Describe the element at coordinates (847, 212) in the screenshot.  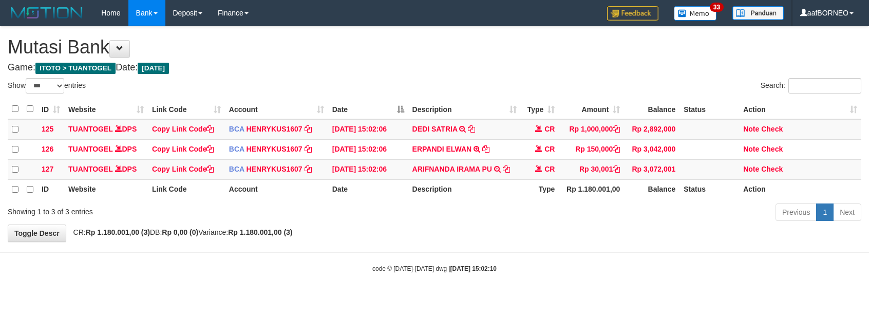
I see `a: Next` at that location.